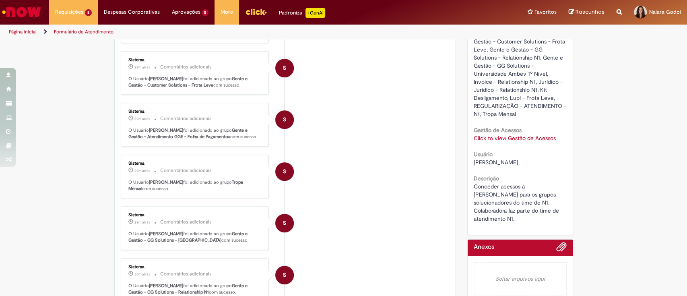 The image size is (687, 296). Describe the element at coordinates (88, 12) in the screenshot. I see `span: 8` at that location.